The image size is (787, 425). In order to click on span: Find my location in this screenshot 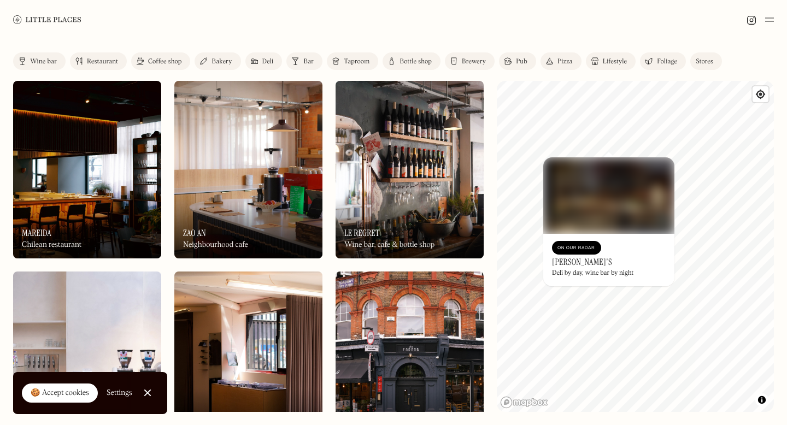, I will do `click(760, 94)`.